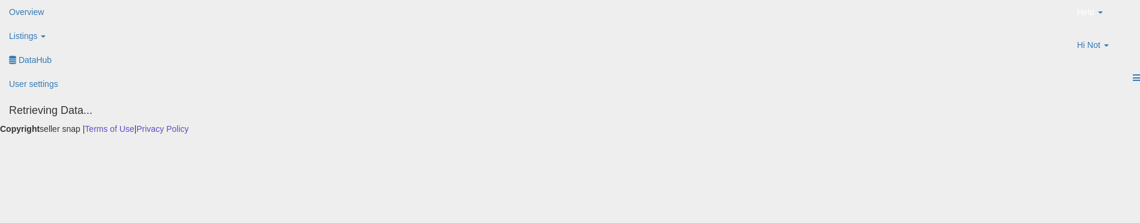  Describe the element at coordinates (1088, 45) in the screenshot. I see `span: Hi Not` at that location.